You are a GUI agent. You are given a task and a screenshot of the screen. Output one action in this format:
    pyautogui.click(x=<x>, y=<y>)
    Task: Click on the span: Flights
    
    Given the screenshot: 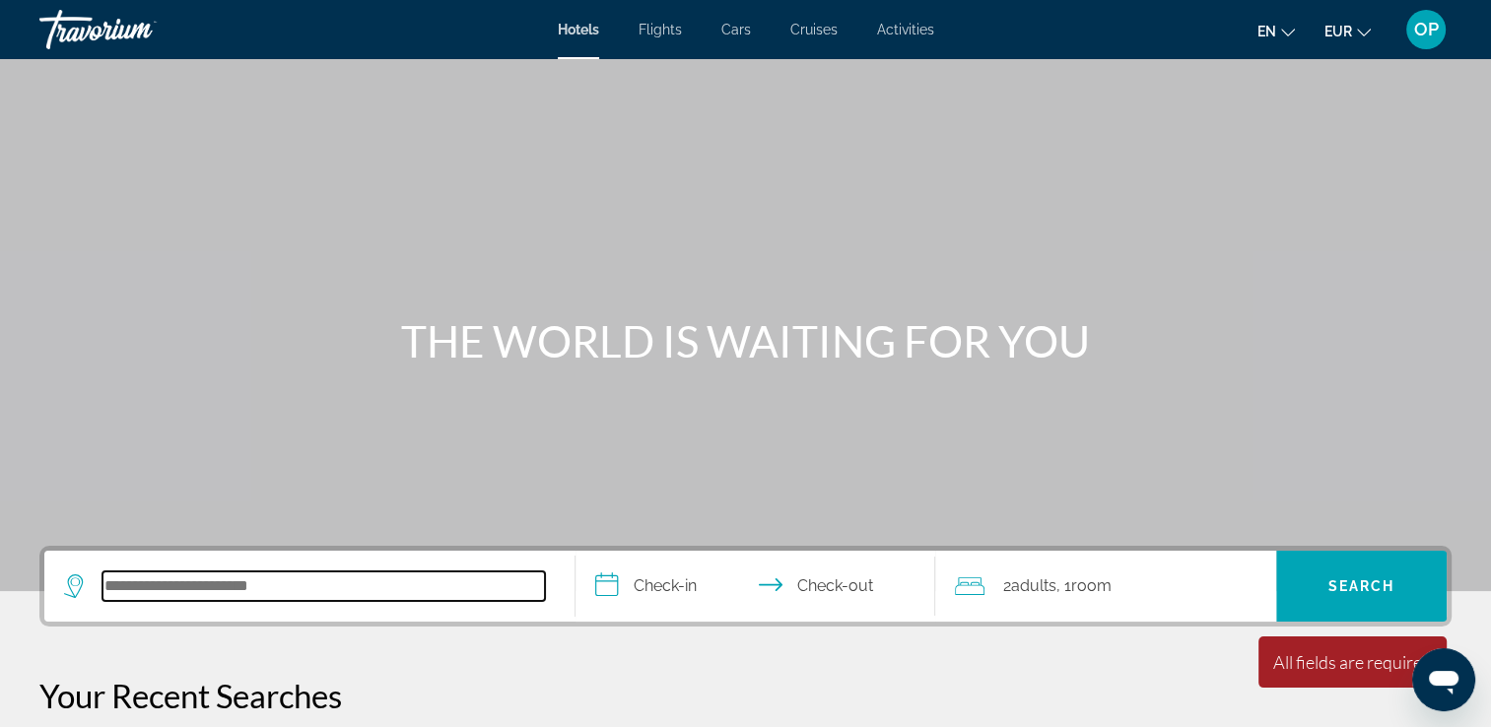 What is the action you would take?
    pyautogui.click(x=660, y=30)
    